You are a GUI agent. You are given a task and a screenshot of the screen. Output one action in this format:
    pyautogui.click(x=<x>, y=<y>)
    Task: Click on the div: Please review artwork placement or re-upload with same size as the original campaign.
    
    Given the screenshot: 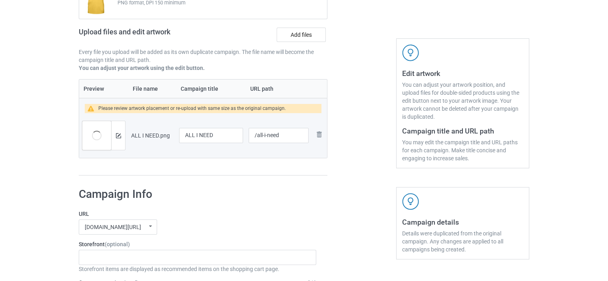 What is the action you would take?
    pyautogui.click(x=192, y=108)
    